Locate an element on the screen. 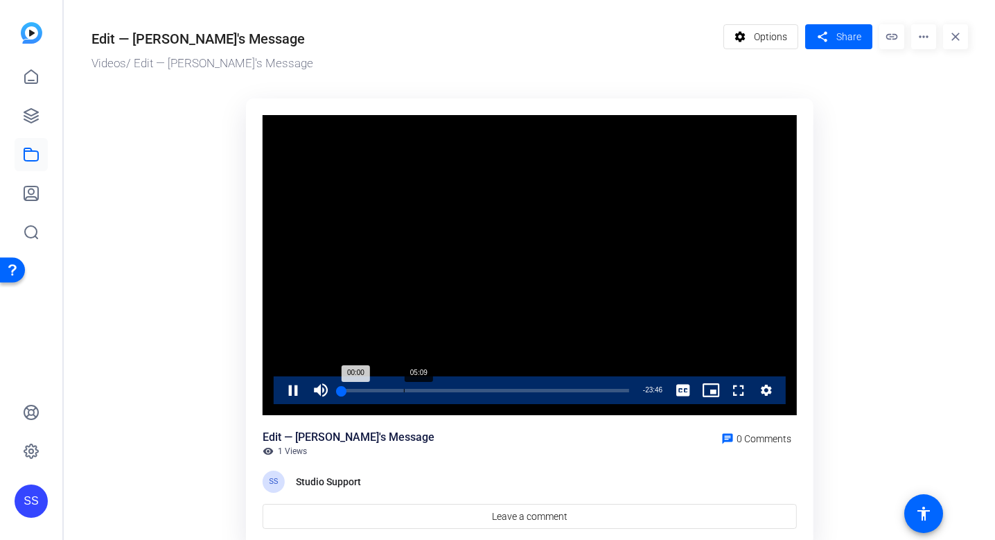 The image size is (995, 540). span: Options is located at coordinates (770, 37).